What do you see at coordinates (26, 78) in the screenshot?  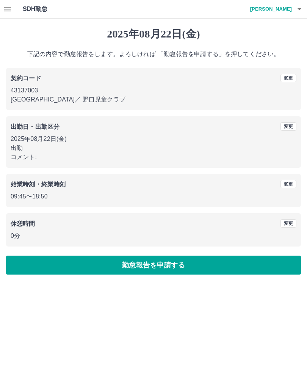 I see `b: 契約コード` at bounding box center [26, 78].